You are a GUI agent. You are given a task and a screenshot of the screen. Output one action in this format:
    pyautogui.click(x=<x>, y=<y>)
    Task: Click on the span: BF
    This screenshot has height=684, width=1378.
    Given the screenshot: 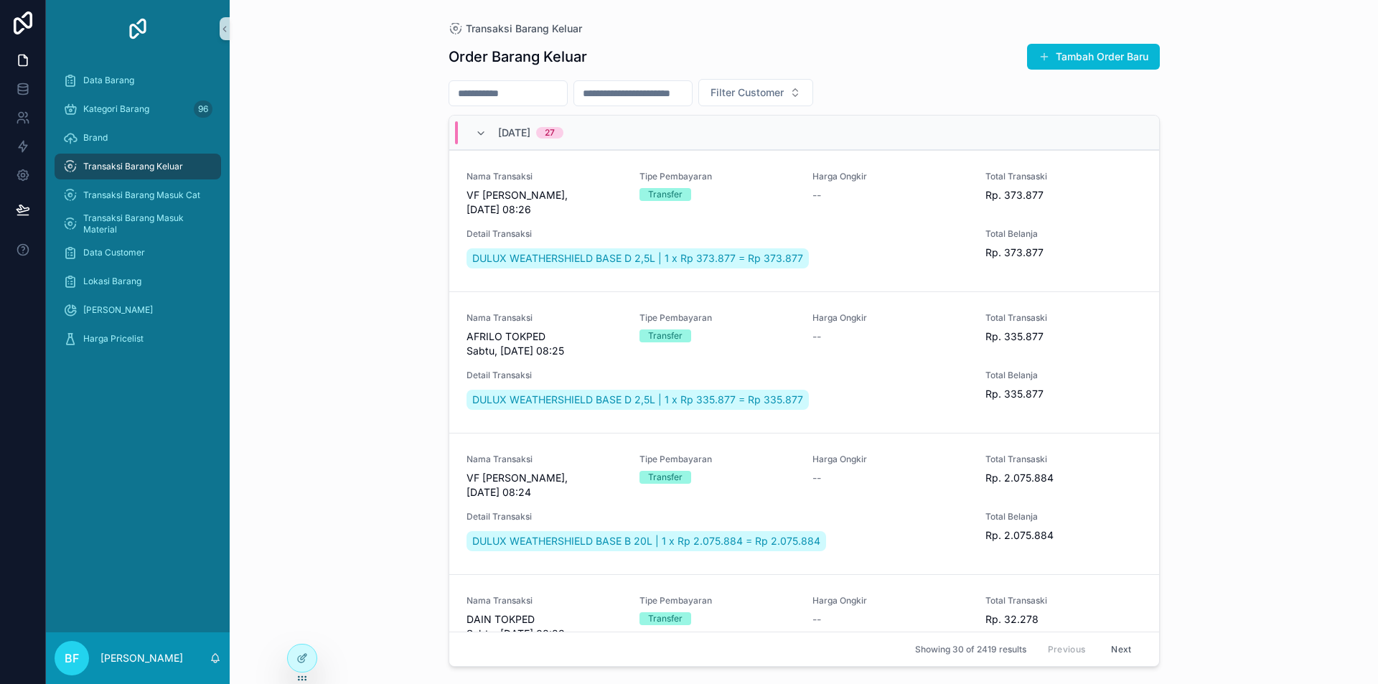 What is the action you would take?
    pyautogui.click(x=72, y=658)
    